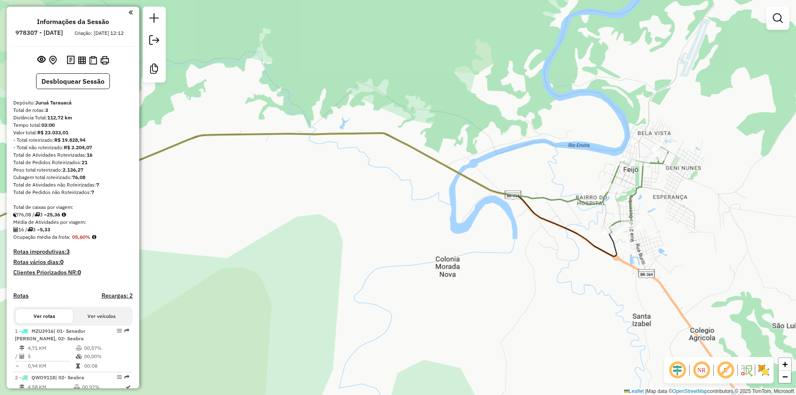 This screenshot has width=796, height=395. Describe the element at coordinates (53, 132) in the screenshot. I see `strong: R$ 23.033,01` at that location.